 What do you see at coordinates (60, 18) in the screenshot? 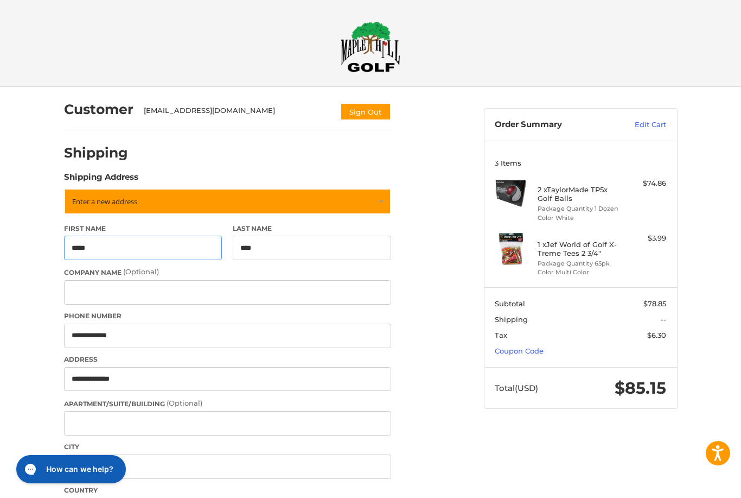
I see `button: Open gorgias live chat` at bounding box center [60, 18].